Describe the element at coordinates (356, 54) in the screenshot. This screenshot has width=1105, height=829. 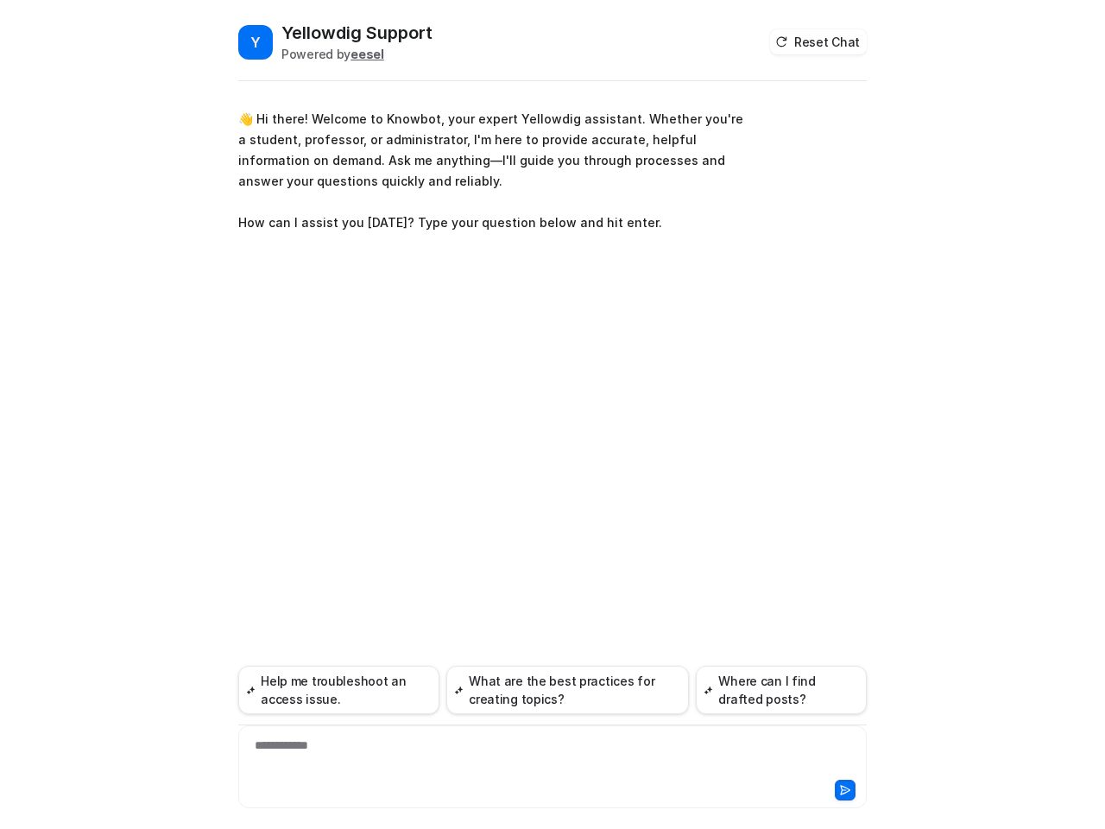
I see `div: Powered by` at that location.